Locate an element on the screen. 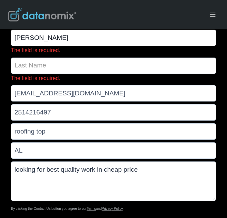 The image size is (227, 218). img: Datanomix is located at coordinates (42, 15).